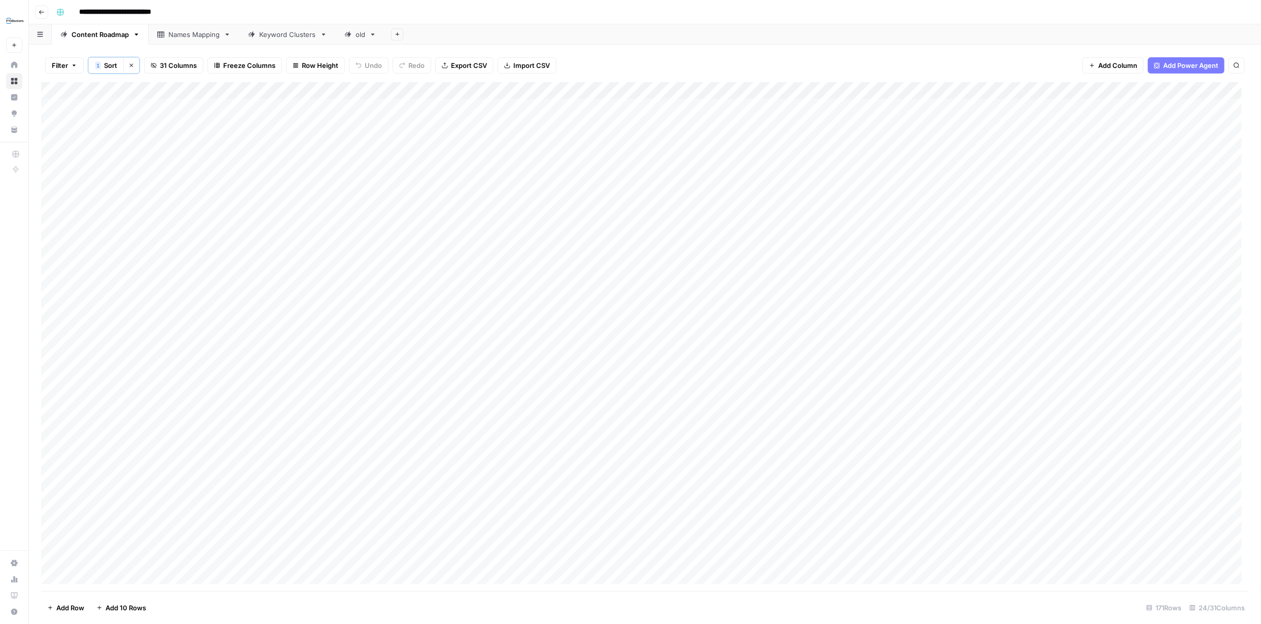  Describe the element at coordinates (65, 608) in the screenshot. I see `button: Add Row` at that location.